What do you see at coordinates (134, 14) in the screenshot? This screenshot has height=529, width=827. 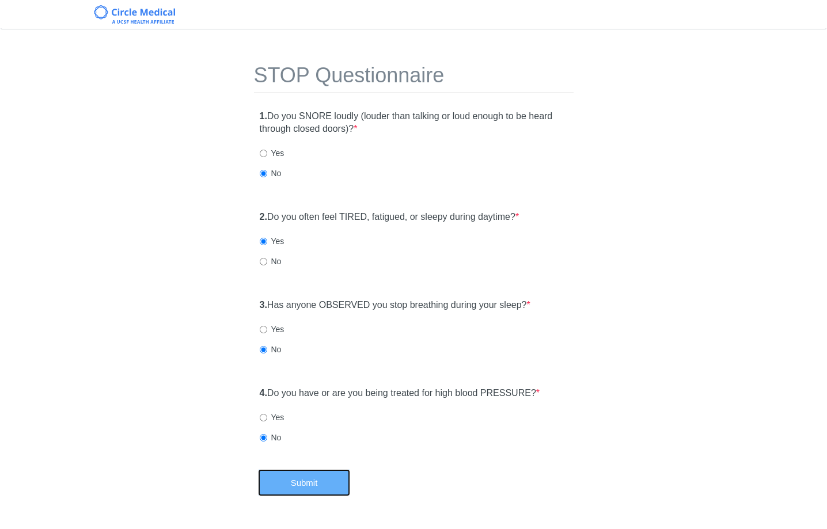 I see `img: Circle Medical Logo` at bounding box center [134, 14].